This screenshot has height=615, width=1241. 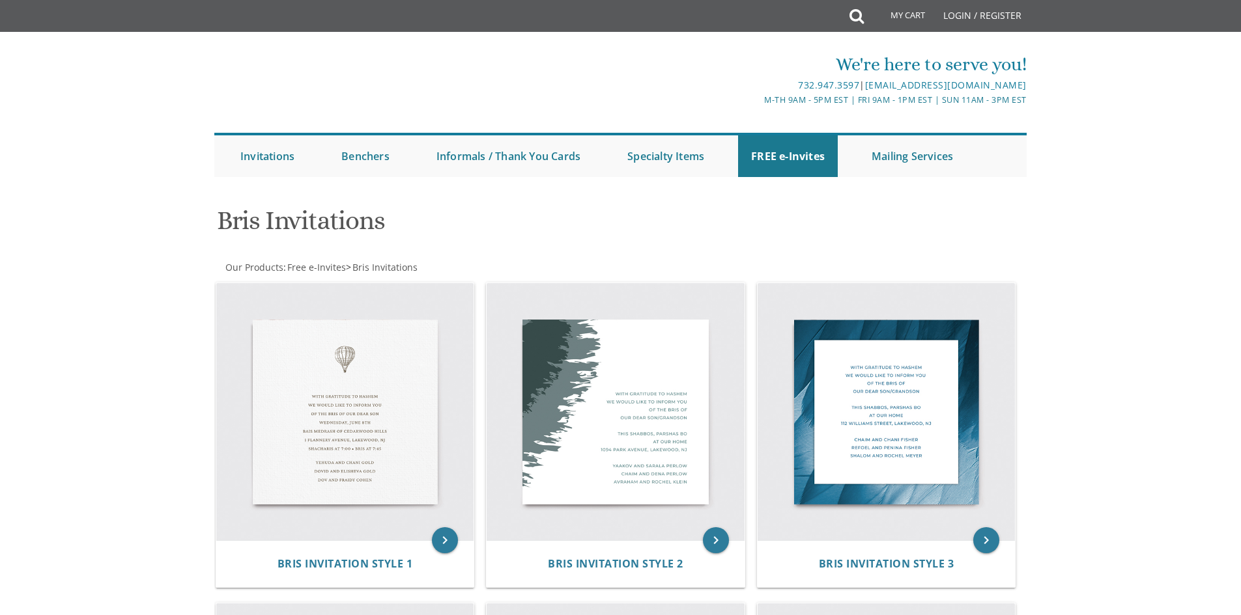 I want to click on a: Invitations, so click(x=267, y=156).